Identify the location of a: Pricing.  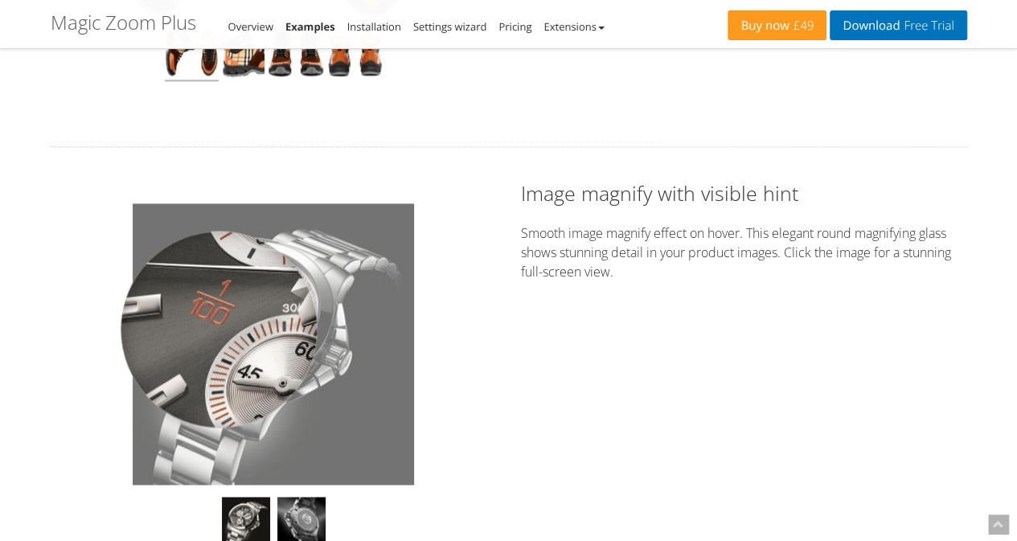
(515, 27).